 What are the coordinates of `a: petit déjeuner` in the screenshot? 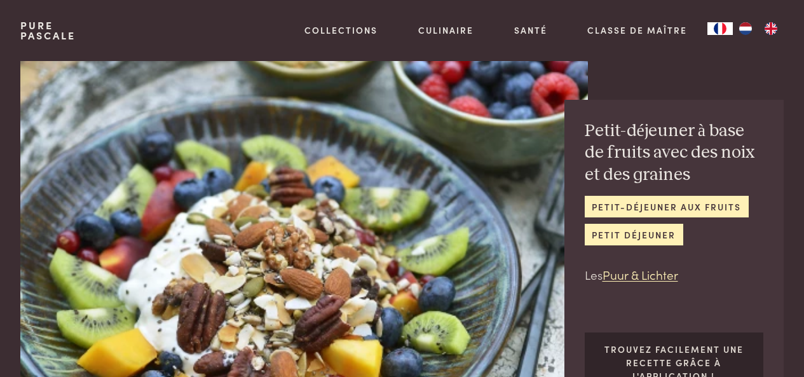 It's located at (634, 234).